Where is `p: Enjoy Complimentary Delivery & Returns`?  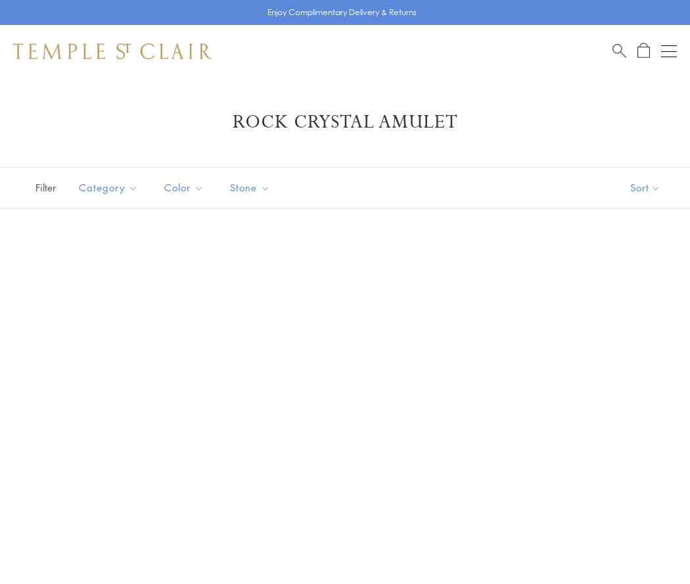
p: Enjoy Complimentary Delivery & Returns is located at coordinates (342, 12).